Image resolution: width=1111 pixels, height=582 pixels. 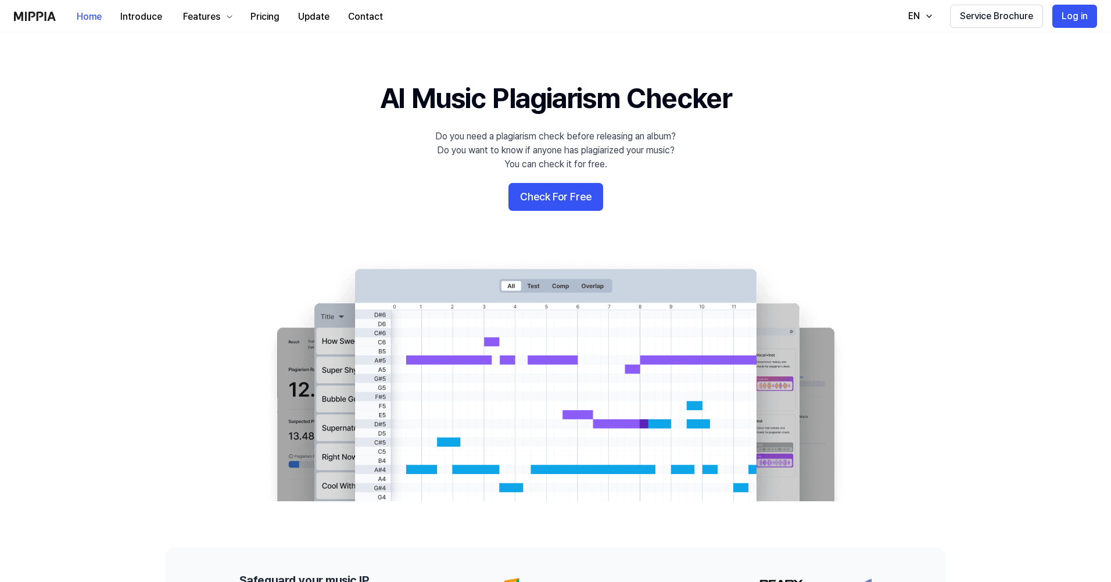 What do you see at coordinates (314, 16) in the screenshot?
I see `a: Update` at bounding box center [314, 16].